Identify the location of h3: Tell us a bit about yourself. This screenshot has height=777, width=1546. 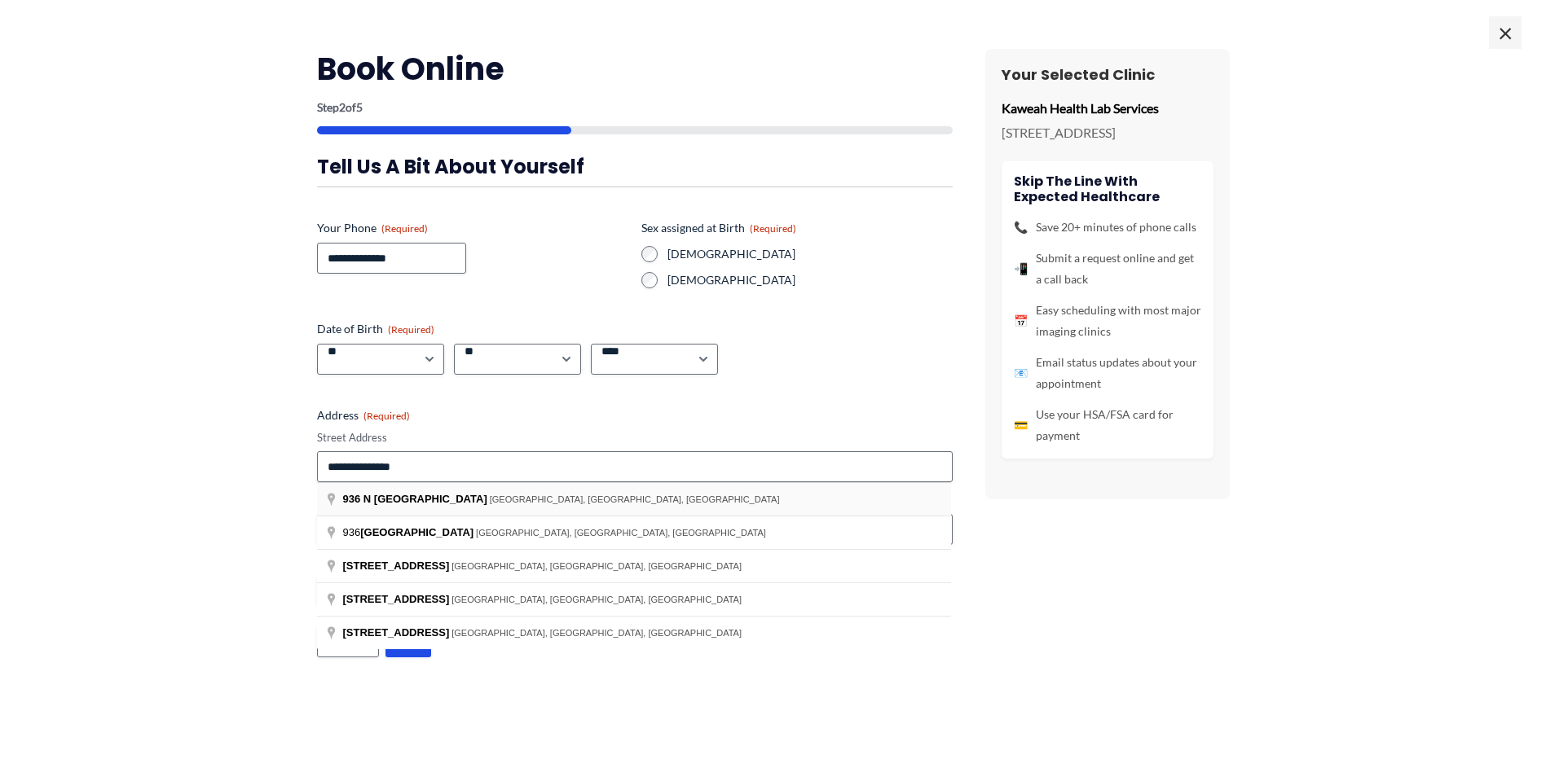
(635, 166).